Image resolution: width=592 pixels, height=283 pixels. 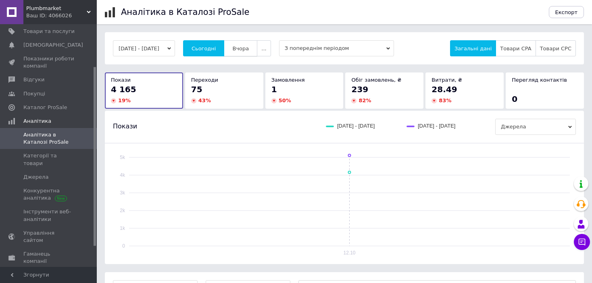 What do you see at coordinates (204, 100) in the screenshot?
I see `span: 43 %` at bounding box center [204, 100].